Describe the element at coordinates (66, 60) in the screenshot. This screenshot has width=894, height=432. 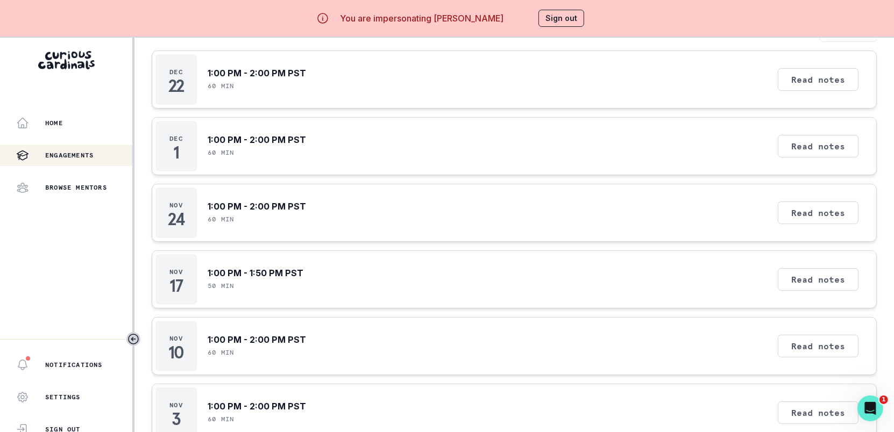
I see `img: Curious Cardinals Logo` at that location.